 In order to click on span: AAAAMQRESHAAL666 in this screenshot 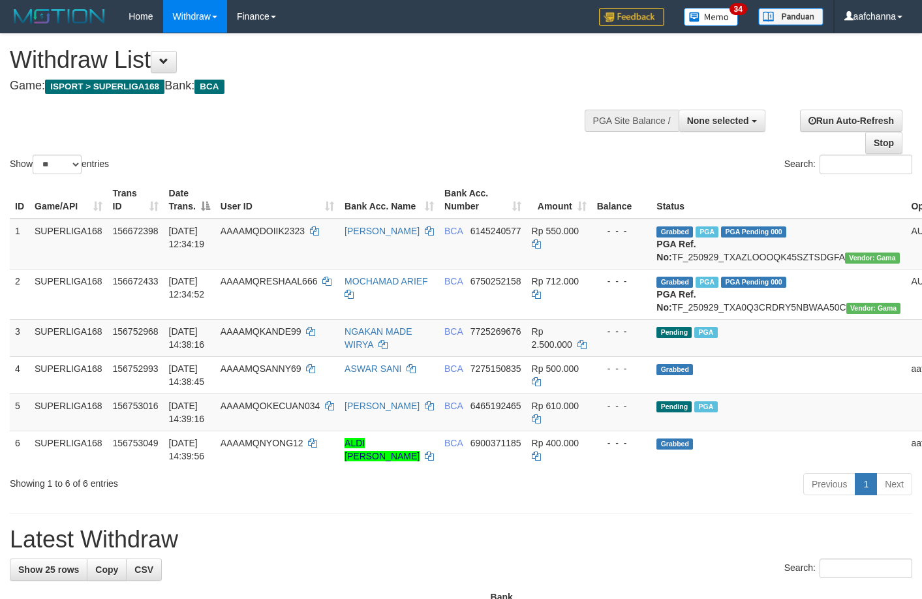, I will do `click(269, 281)`.